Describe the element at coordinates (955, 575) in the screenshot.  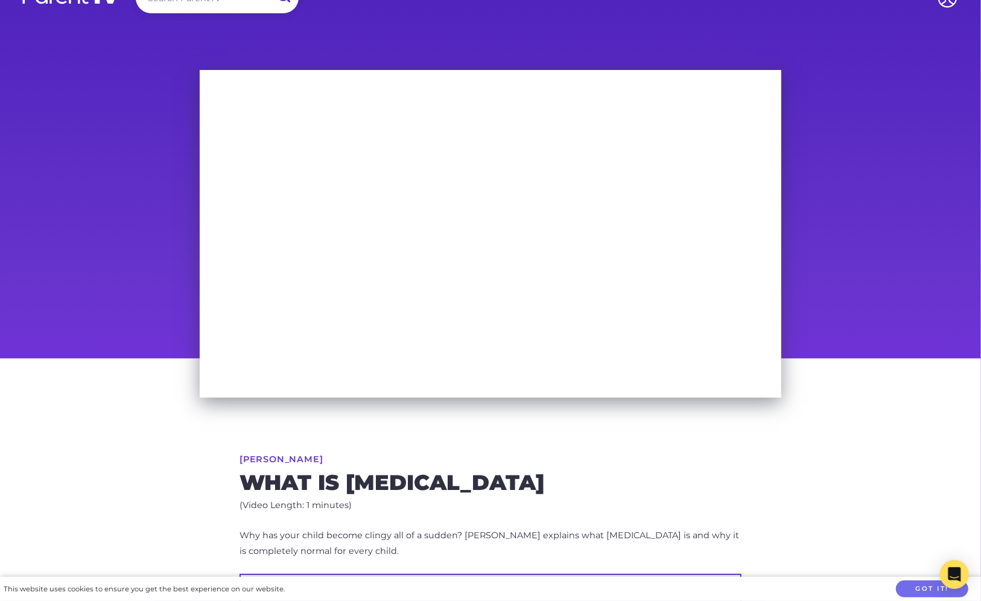
I see `div: Open Intercom Messenger` at that location.